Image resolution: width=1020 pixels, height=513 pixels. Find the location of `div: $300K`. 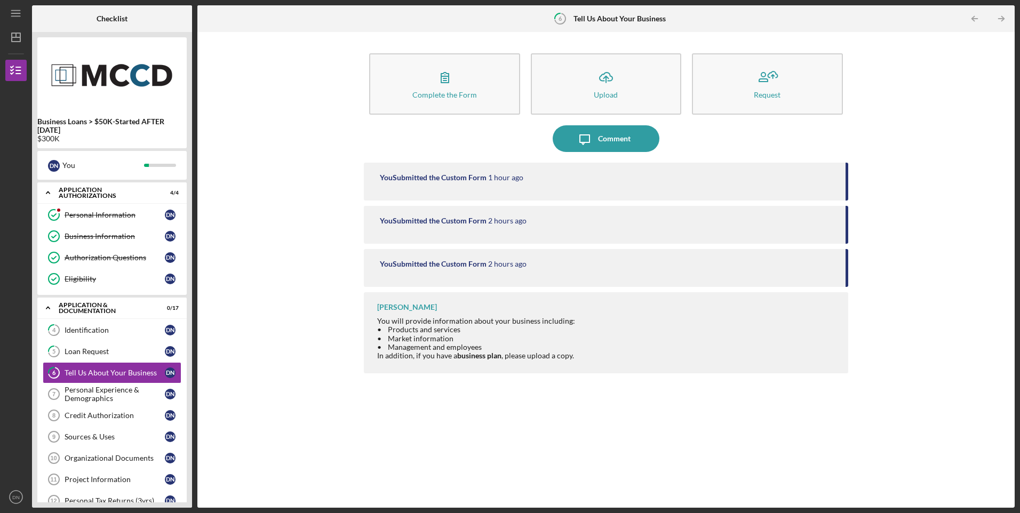

div: $300K is located at coordinates (112, 139).